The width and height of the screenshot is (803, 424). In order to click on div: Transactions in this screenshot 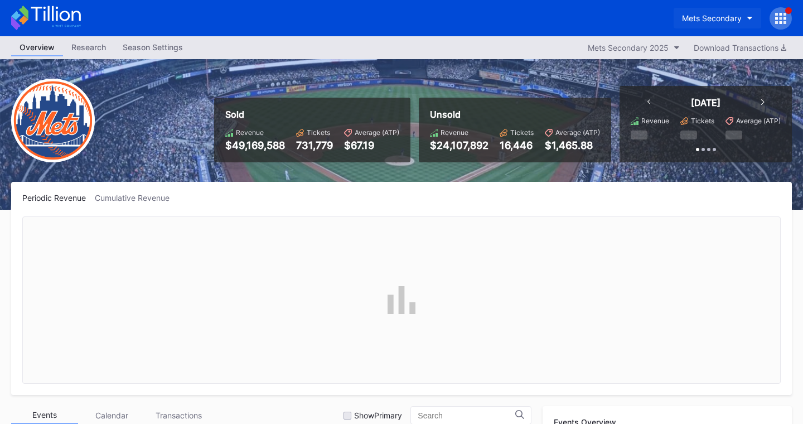, I will do `click(178, 415)`.